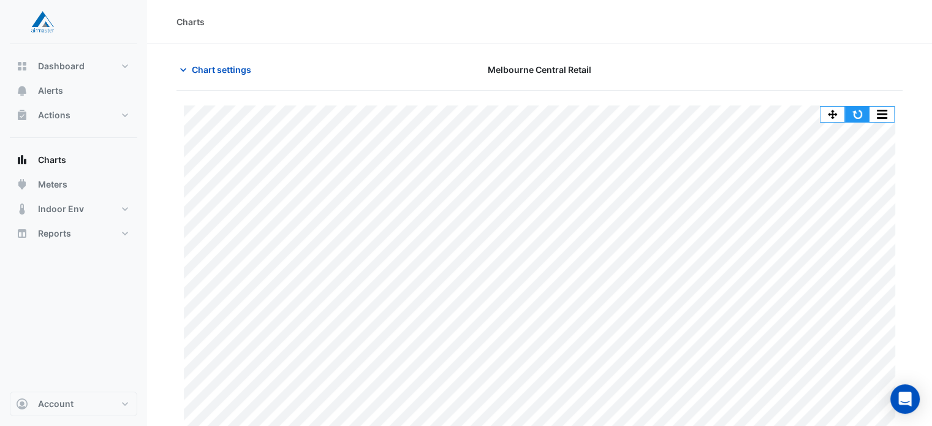  Describe the element at coordinates (55, 234) in the screenshot. I see `span: Reports` at that location.